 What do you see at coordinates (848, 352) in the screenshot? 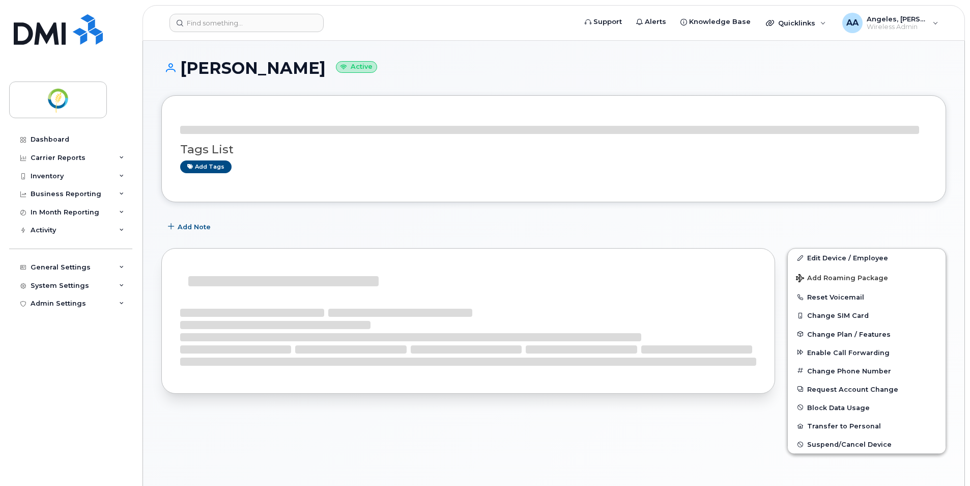
I see `span: Enable Call Forwarding` at bounding box center [848, 352].